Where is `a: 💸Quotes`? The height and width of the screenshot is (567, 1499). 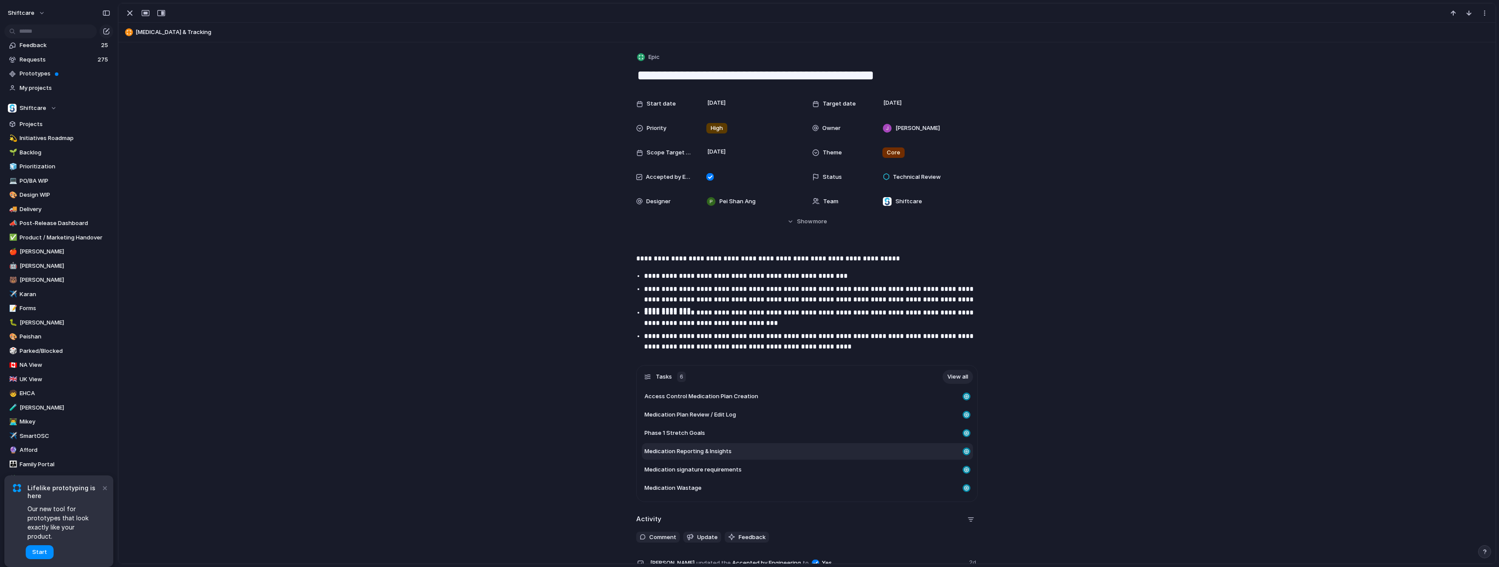
a: 💸Quotes is located at coordinates (59, 478).